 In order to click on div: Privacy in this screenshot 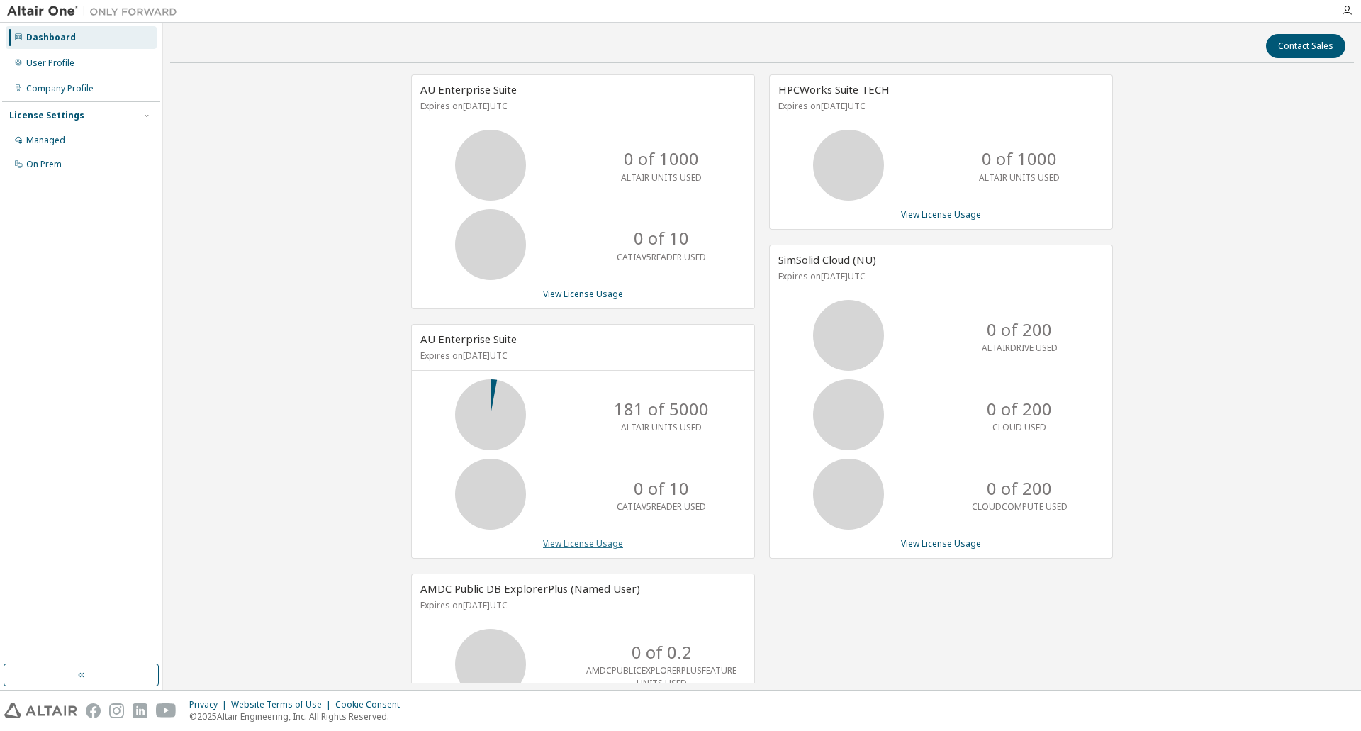, I will do `click(210, 705)`.